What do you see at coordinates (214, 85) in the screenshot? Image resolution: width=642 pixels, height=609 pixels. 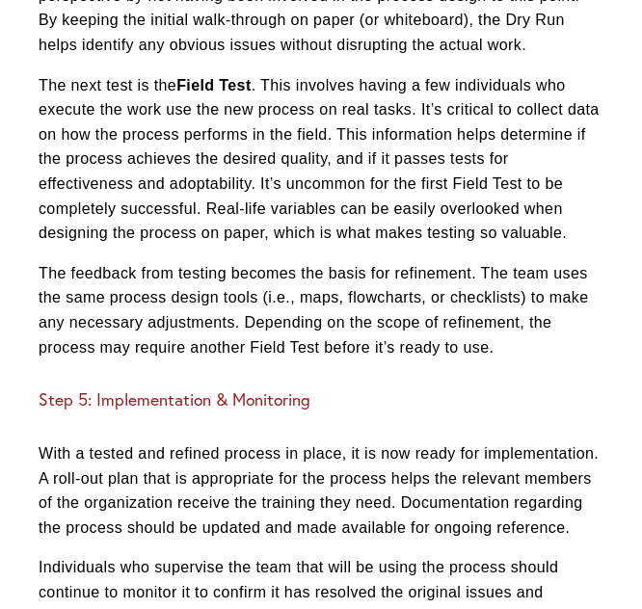 I see `strong: Field Test` at bounding box center [214, 85].